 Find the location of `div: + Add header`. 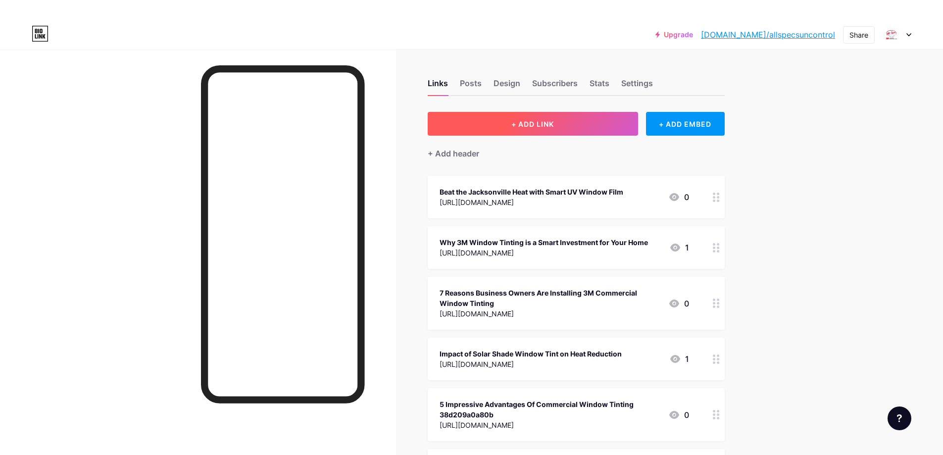

div: + Add header is located at coordinates (453, 153).